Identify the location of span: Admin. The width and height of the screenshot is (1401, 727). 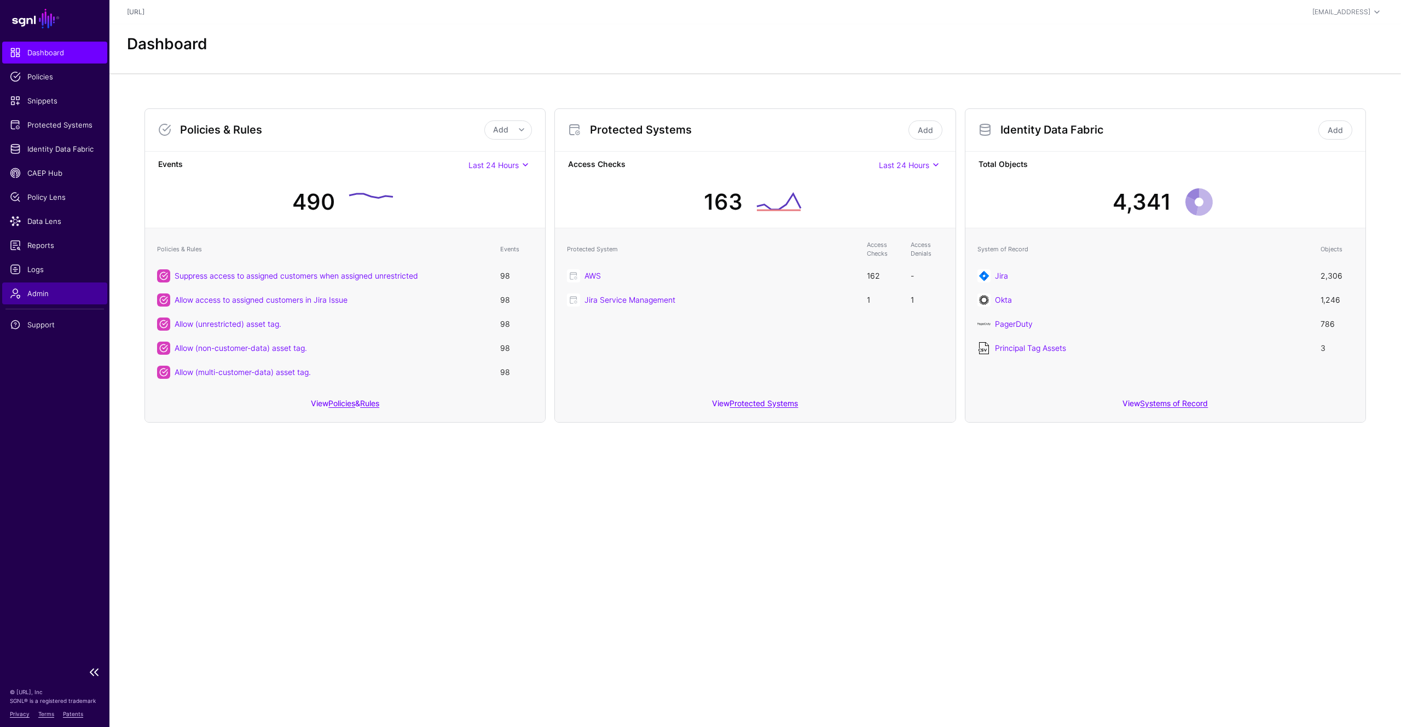
(55, 293).